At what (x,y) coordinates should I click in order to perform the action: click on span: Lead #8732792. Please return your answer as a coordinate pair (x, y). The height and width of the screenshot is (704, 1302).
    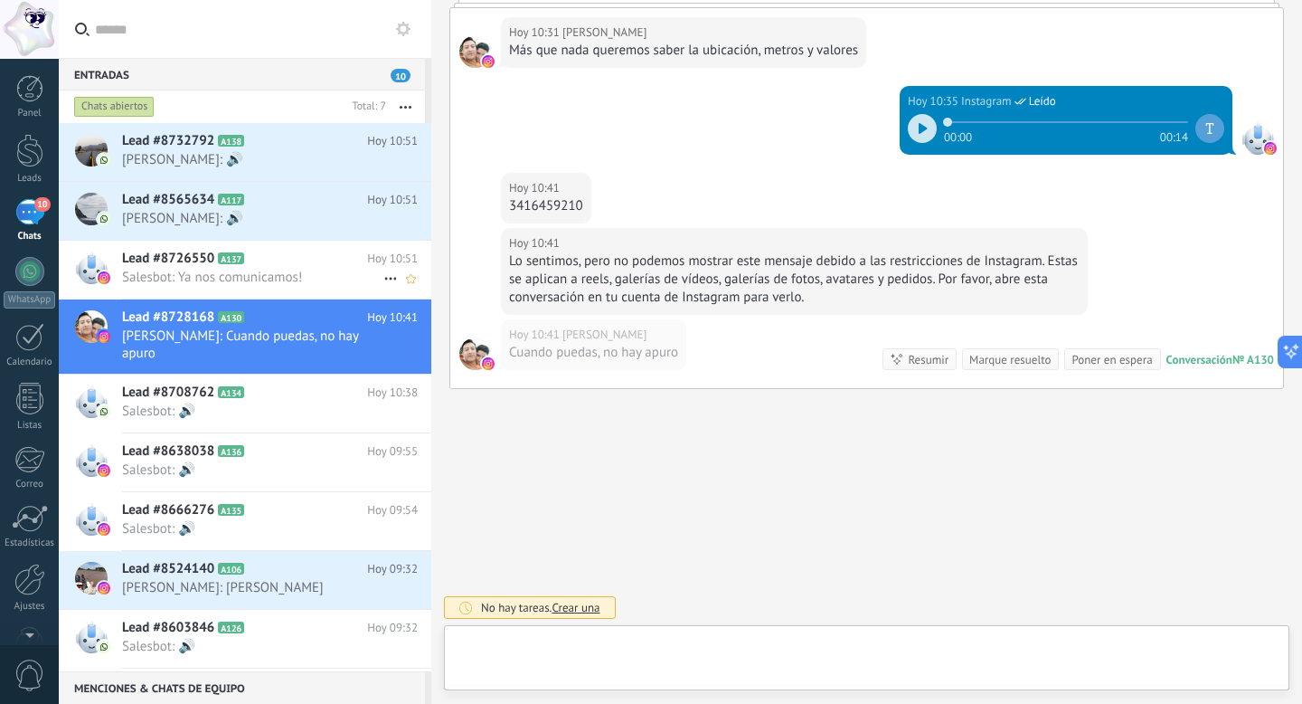
    Looking at the image, I should click on (168, 141).